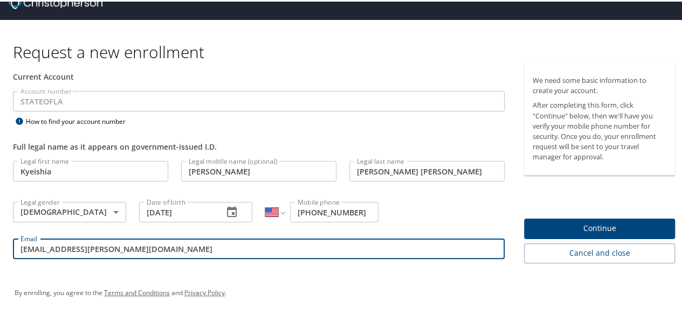  What do you see at coordinates (80, 120) in the screenshot?
I see `div: How to find your account number` at bounding box center [80, 120].